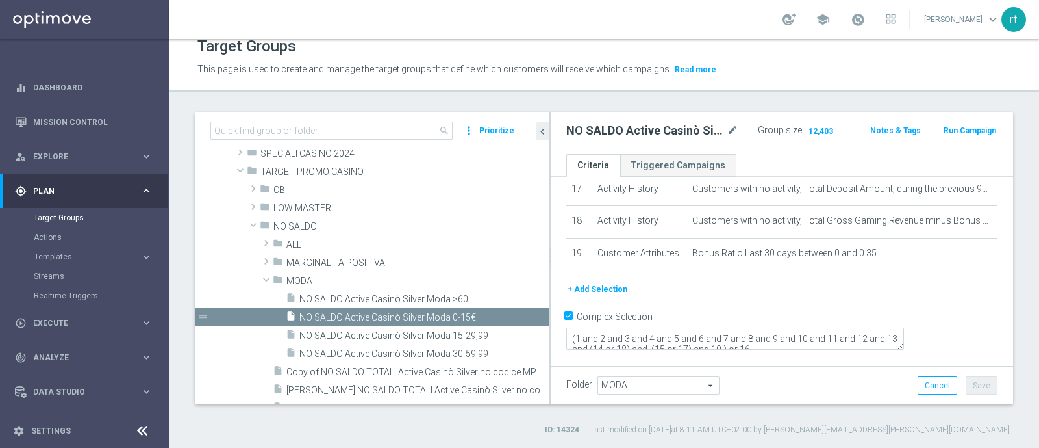 Image resolution: width=1039 pixels, height=448 pixels. Describe the element at coordinates (1014, 19) in the screenshot. I see `div: rt` at that location.